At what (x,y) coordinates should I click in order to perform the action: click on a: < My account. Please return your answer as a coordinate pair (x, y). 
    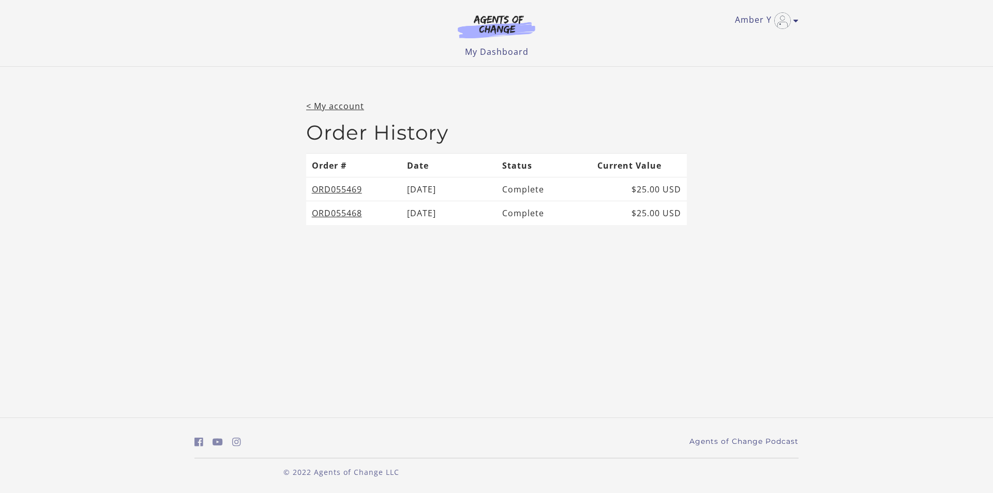
    Looking at the image, I should click on (335, 106).